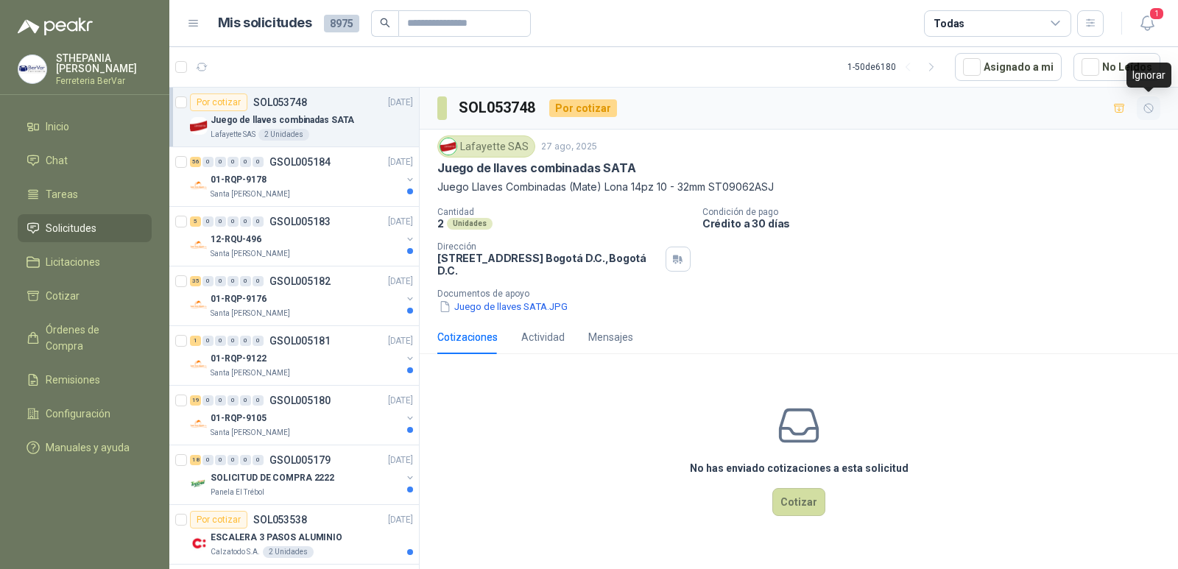  What do you see at coordinates (104, 81) in the screenshot?
I see `p: Ferreteria BerVar` at bounding box center [104, 81].